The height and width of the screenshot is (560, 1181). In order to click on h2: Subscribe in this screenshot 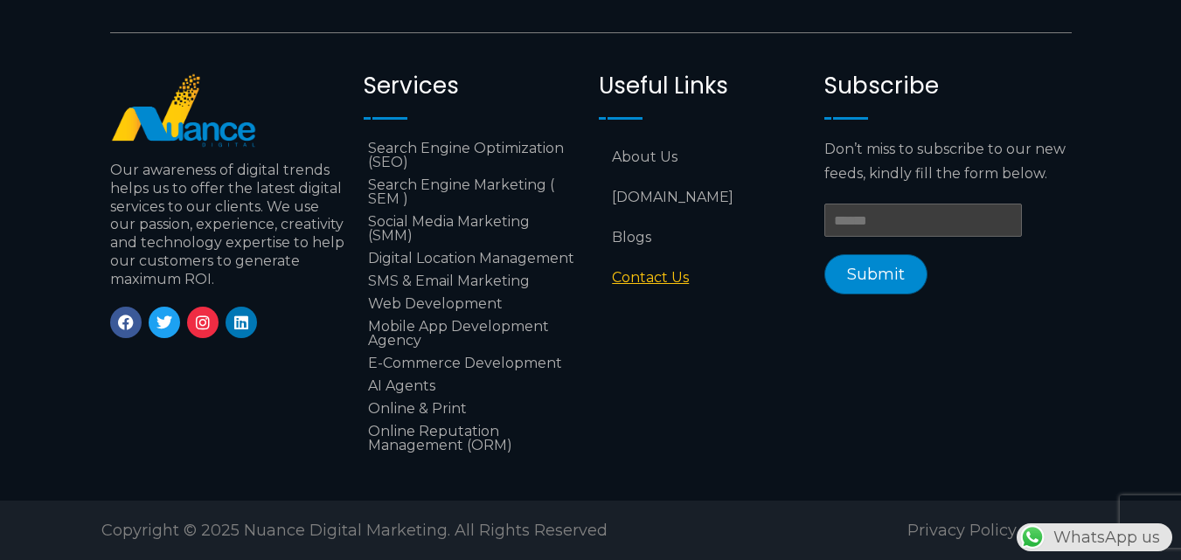, I will do `click(948, 86)`.